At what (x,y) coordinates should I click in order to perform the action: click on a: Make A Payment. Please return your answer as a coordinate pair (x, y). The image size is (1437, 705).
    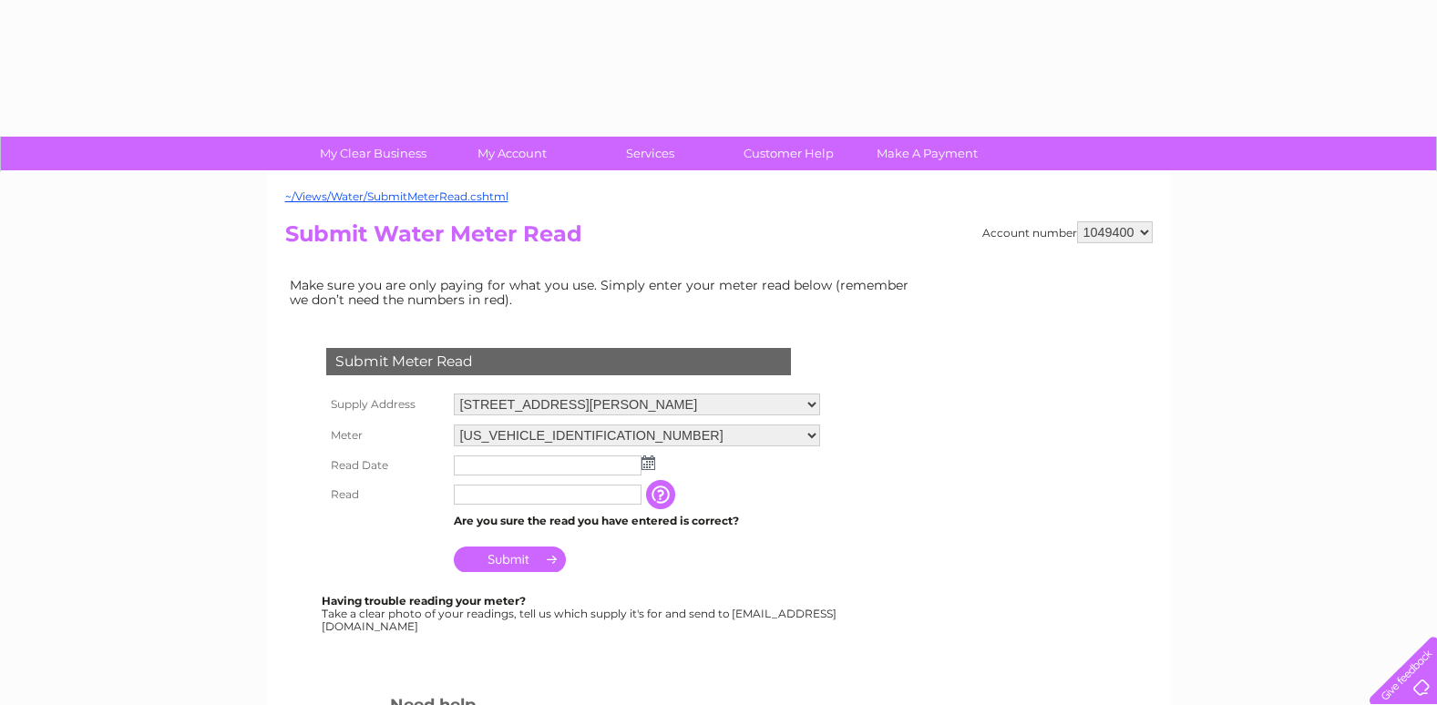
    Looking at the image, I should click on (927, 153).